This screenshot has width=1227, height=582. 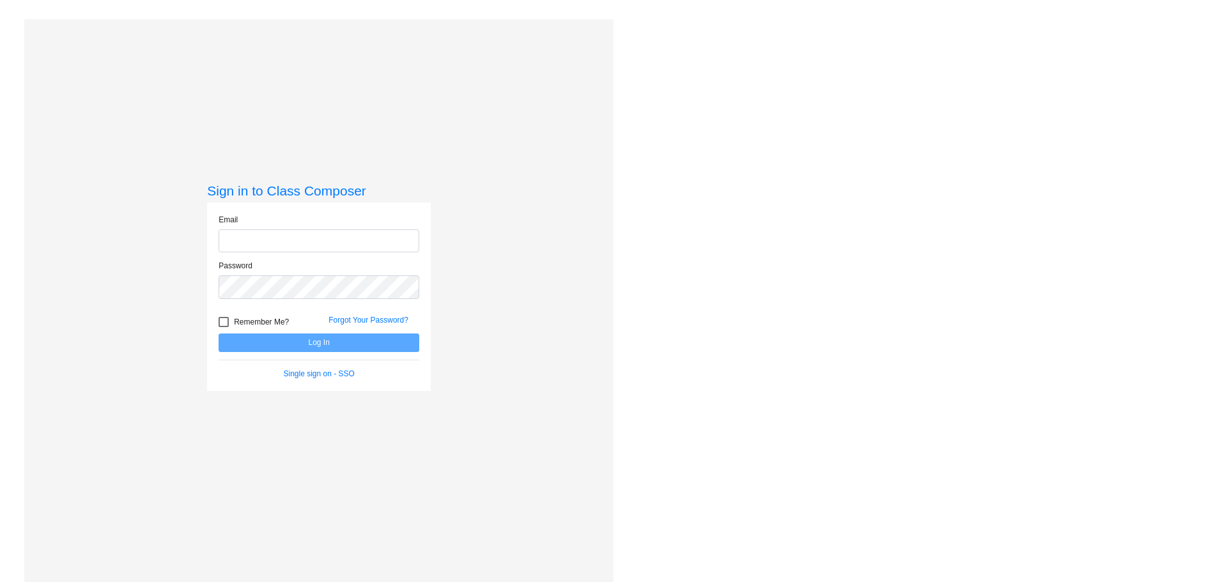 What do you see at coordinates (319, 374) in the screenshot?
I see `a: Single sign on - SSO` at bounding box center [319, 374].